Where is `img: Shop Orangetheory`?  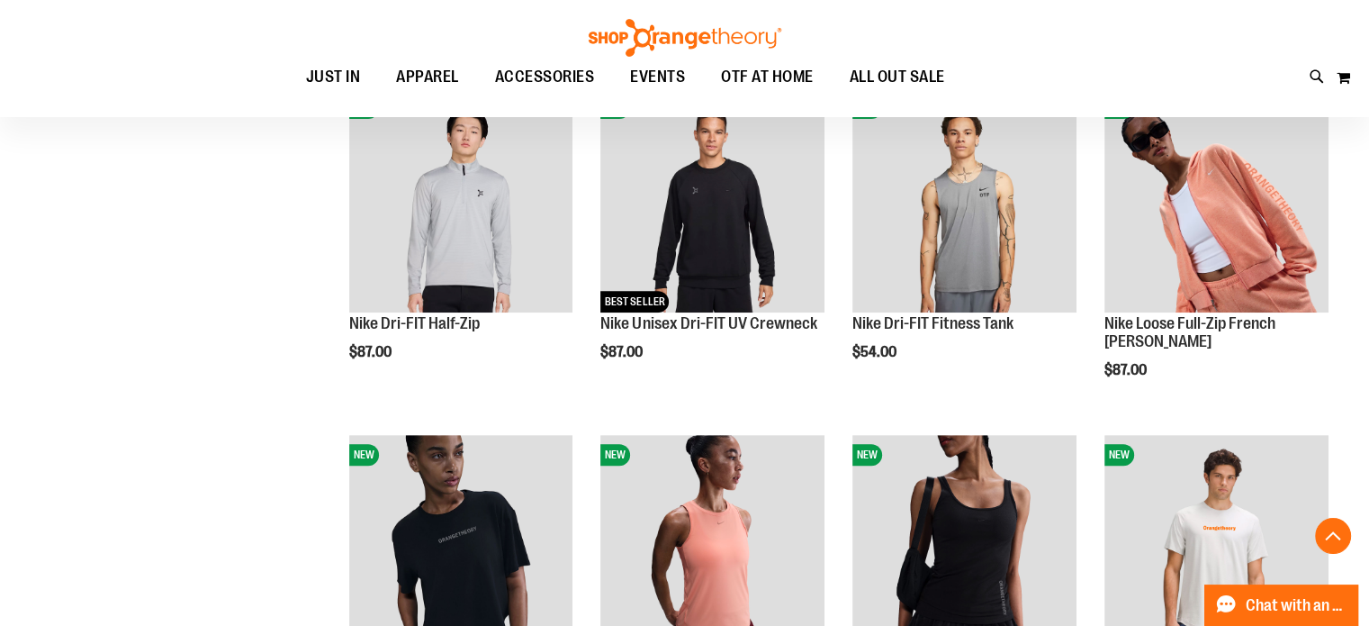 img: Shop Orangetheory is located at coordinates (685, 38).